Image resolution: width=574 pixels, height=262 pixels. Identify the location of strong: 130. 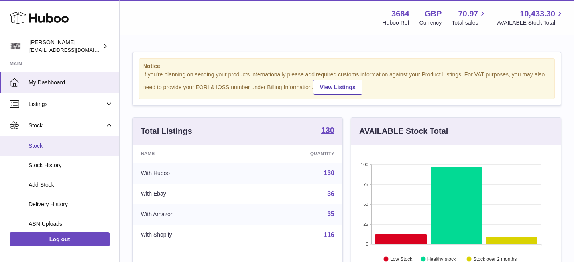
(328, 130).